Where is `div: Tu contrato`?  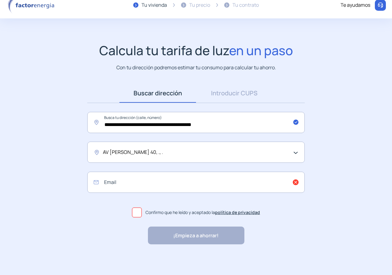 div: Tu contrato is located at coordinates (246, 5).